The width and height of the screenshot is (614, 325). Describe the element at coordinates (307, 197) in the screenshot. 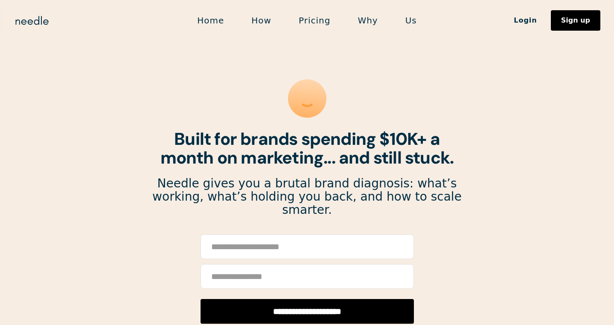

I see `p: Needle gives you a brutal brand diagnosis: what’s working, what’s holding you back, and how to sc...` at that location.